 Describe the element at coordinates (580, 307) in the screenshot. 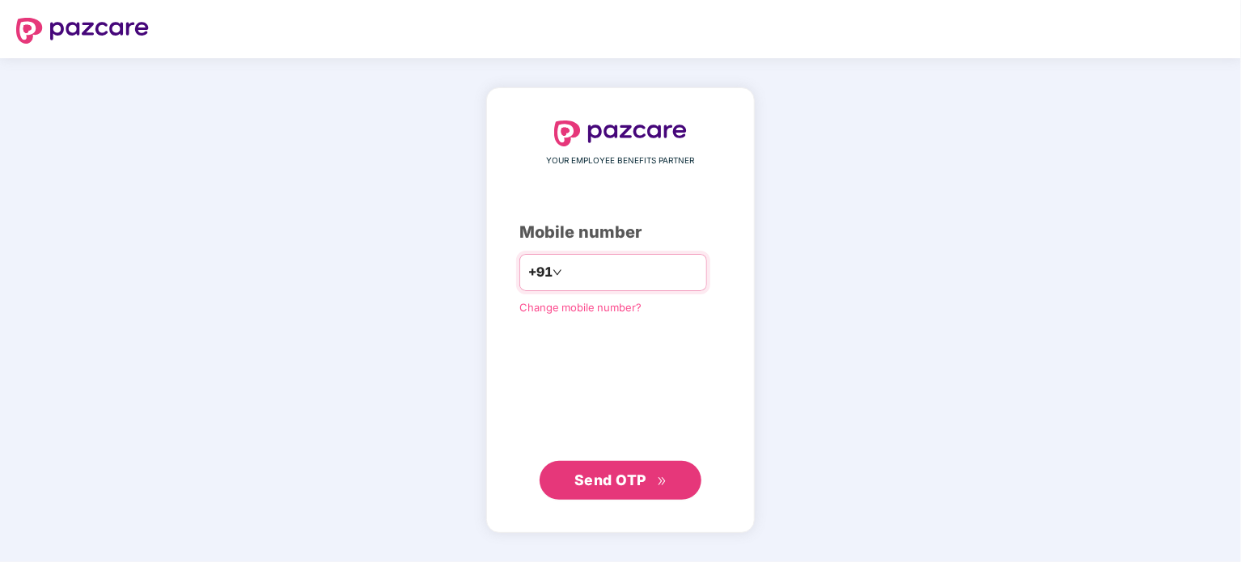

I see `span: Change mobile number?` at that location.